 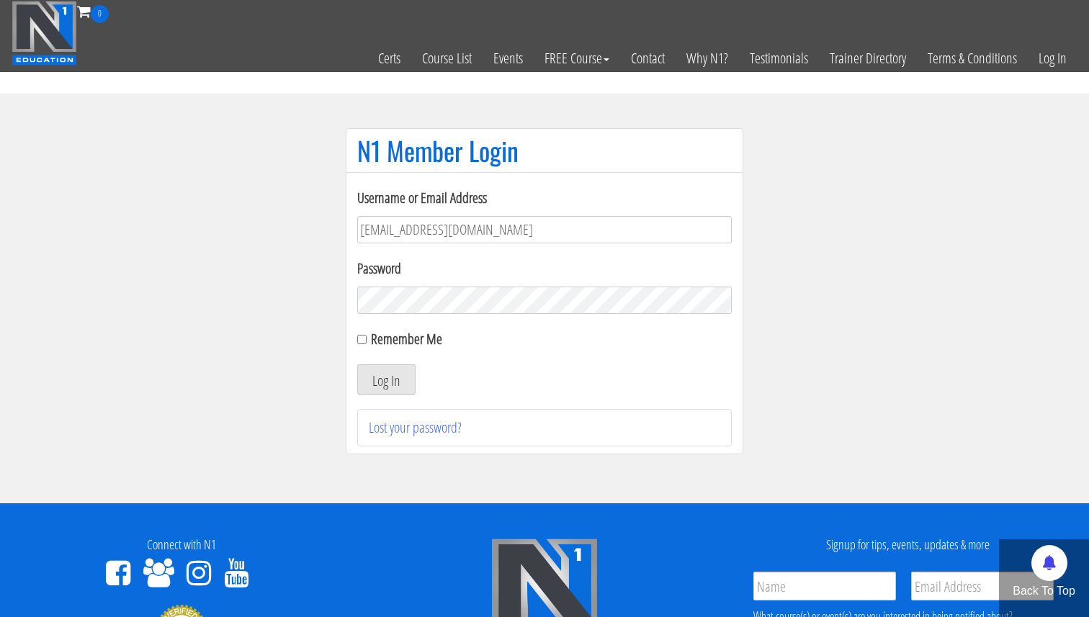 What do you see at coordinates (415, 427) in the screenshot?
I see `a: Lost your password?` at bounding box center [415, 427].